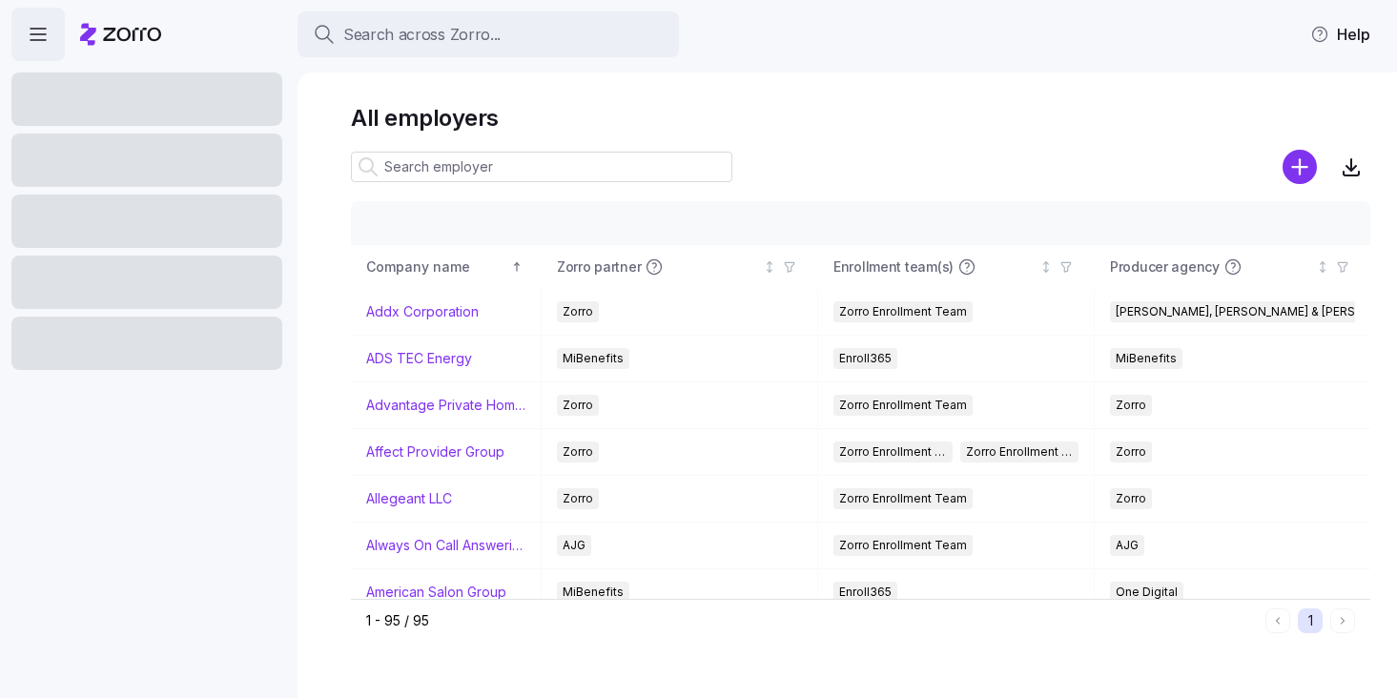 The height and width of the screenshot is (698, 1397). I want to click on button: Next page, so click(1343, 621).